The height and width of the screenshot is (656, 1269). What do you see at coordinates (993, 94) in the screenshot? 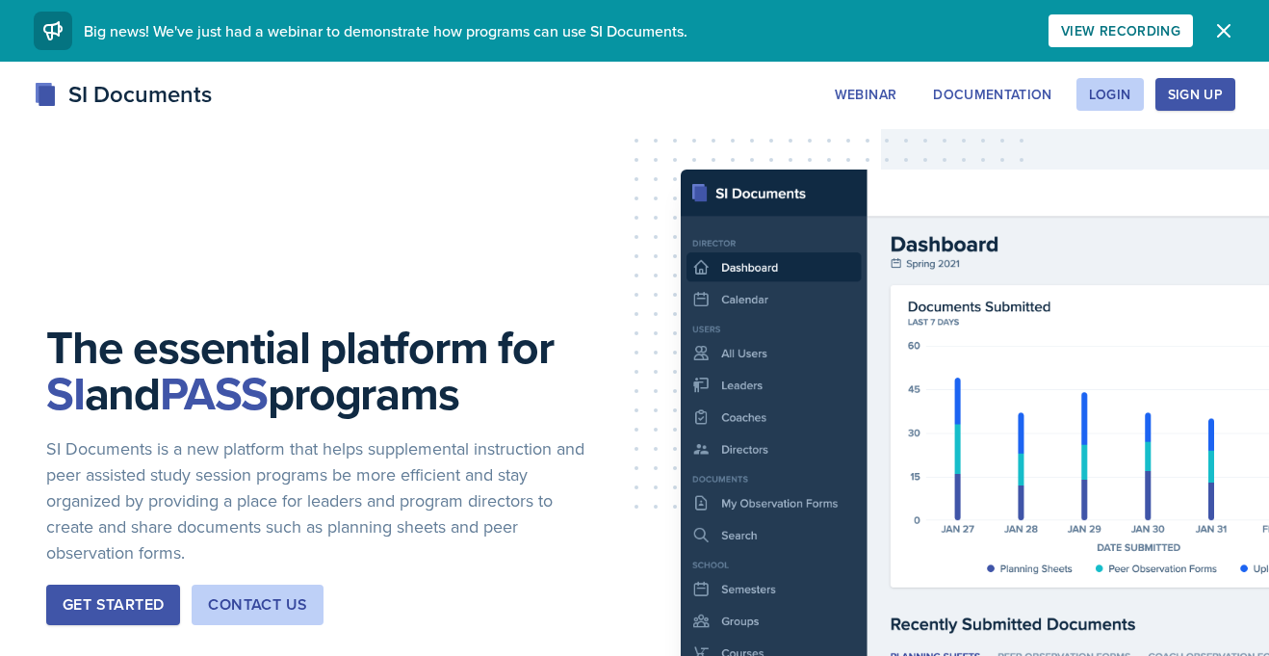
I see `div: Documentation` at bounding box center [993, 94].